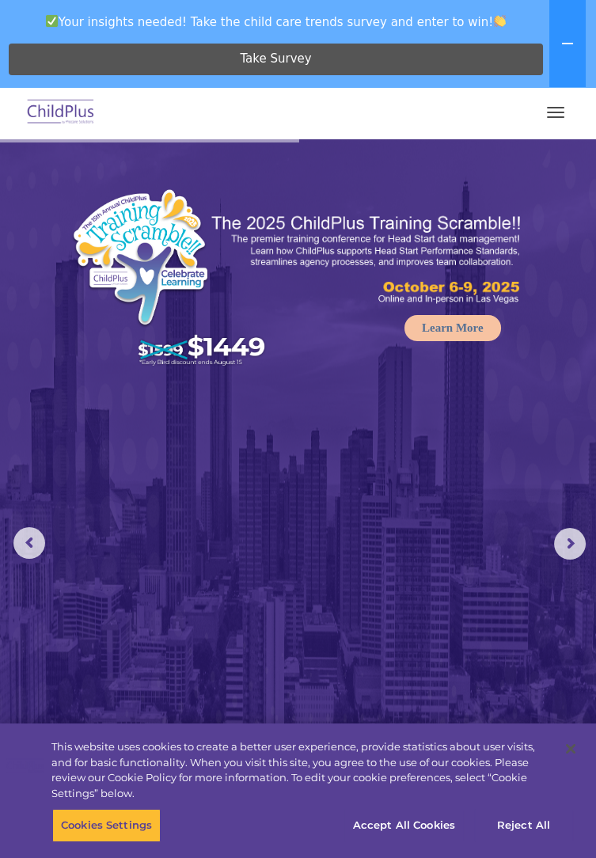  I want to click on button: Reject All, so click(523, 826).